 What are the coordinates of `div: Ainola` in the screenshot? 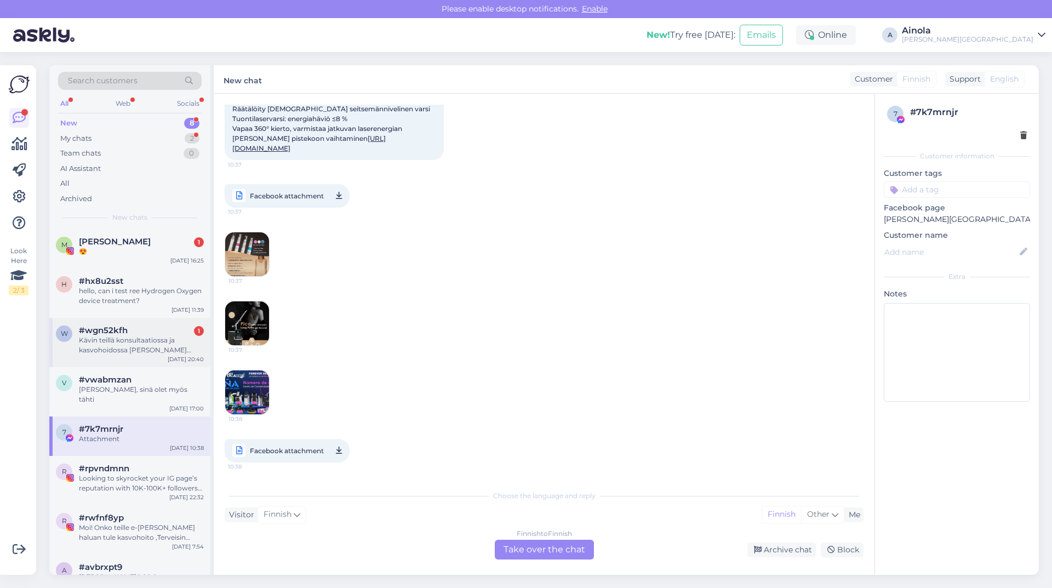 It's located at (968, 31).